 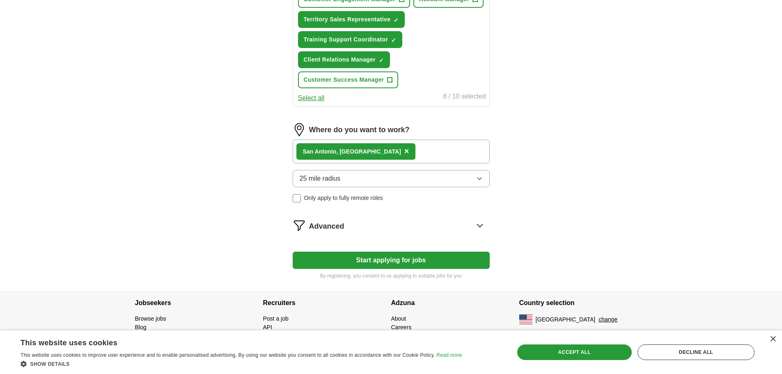 What do you see at coordinates (350, 39) in the screenshot?
I see `button: Training Support Coordinator✓` at bounding box center [350, 39].